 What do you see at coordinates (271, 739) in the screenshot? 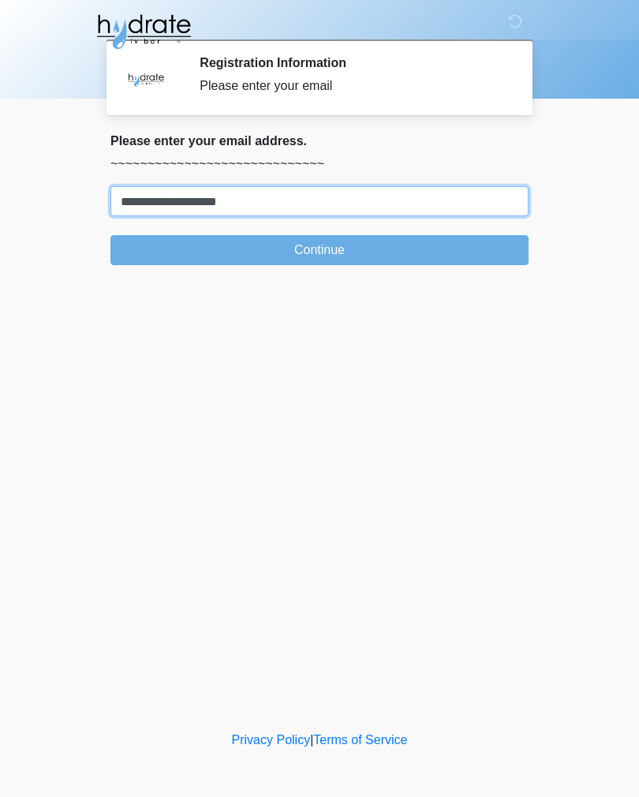
I see `a: Privacy Policy` at bounding box center [271, 739].